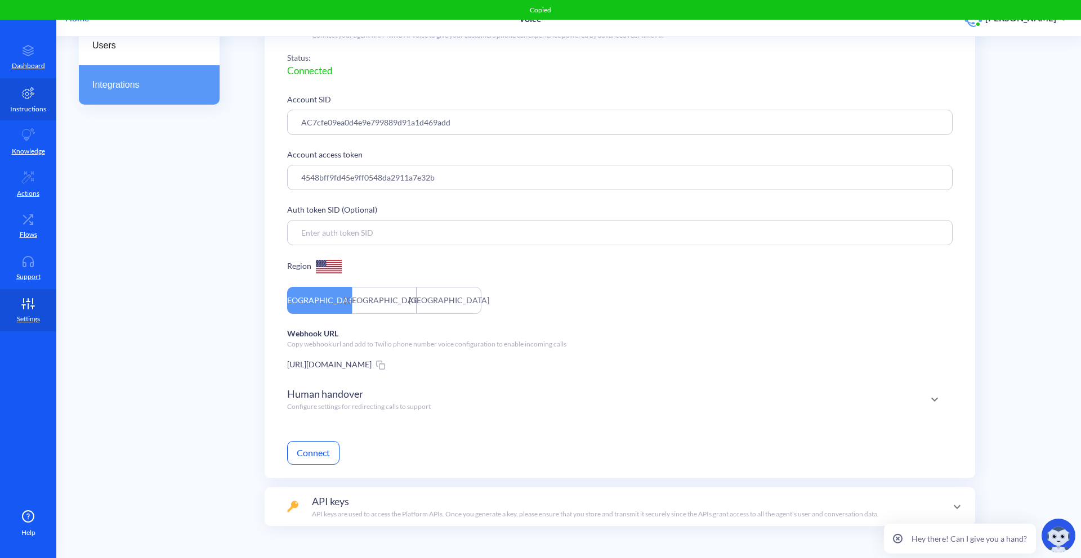  What do you see at coordinates (359, 407) in the screenshot?
I see `p: Configure settings for redirecting calls to support` at bounding box center [359, 407].